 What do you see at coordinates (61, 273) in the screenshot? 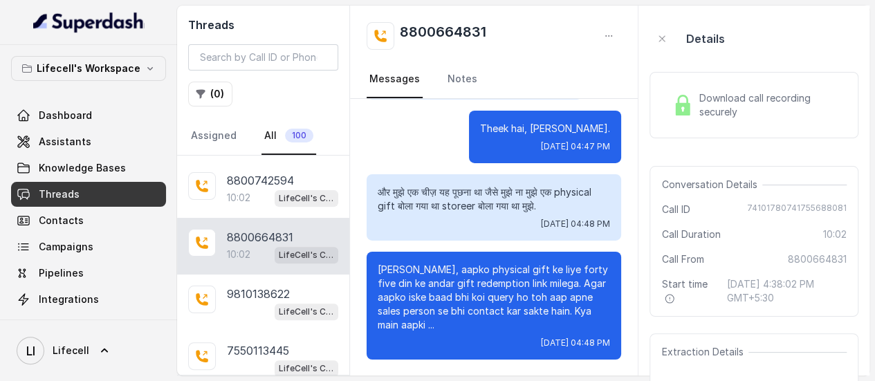
I see `span: Pipelines` at bounding box center [61, 273].